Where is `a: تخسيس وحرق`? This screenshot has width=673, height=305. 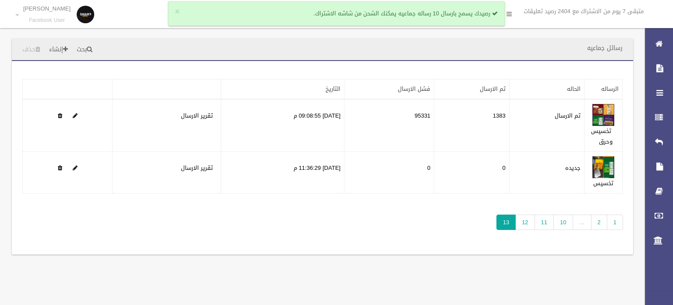 a: تخسيس وحرق is located at coordinates (602, 136).